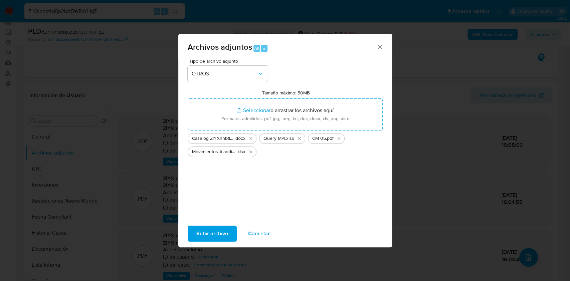  What do you see at coordinates (230, 61) in the screenshot?
I see `span: Tipo de archivo adjunto` at bounding box center [230, 61].